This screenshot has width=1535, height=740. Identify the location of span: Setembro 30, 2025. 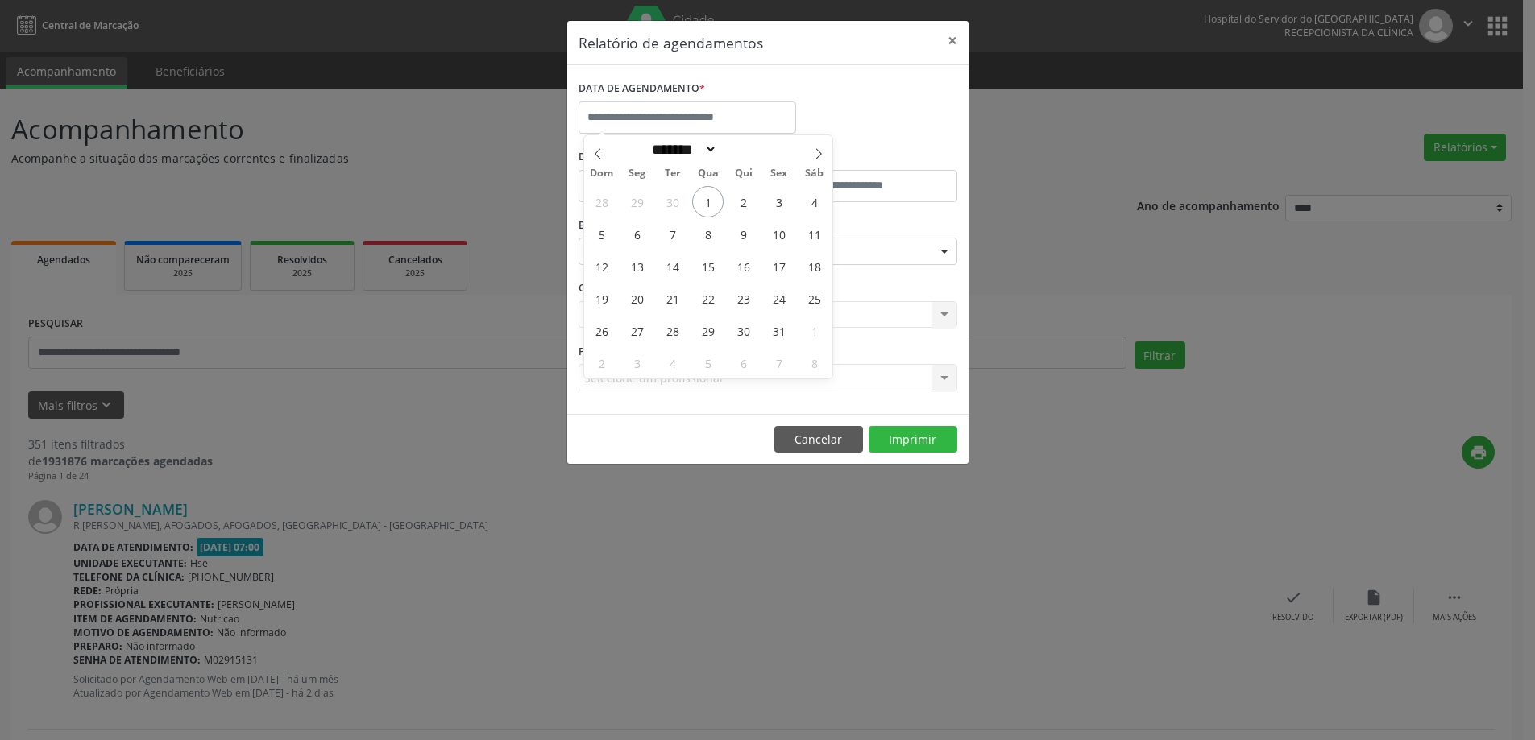
(672, 201).